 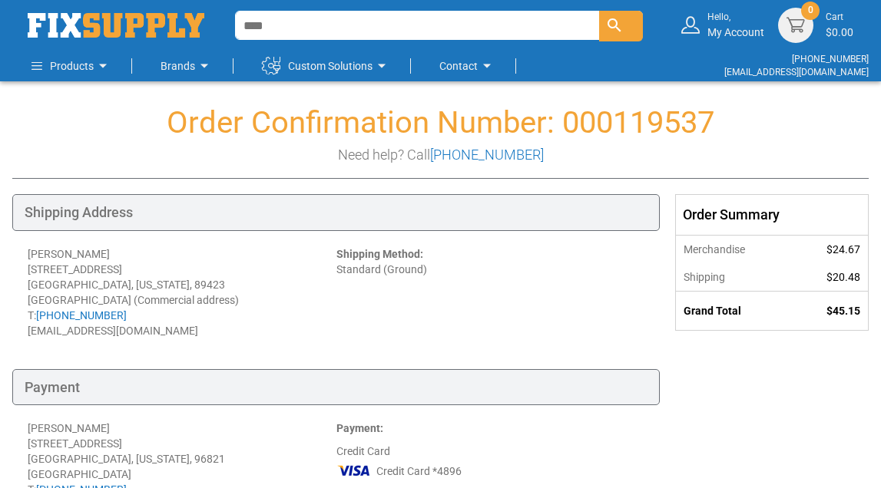 What do you see at coordinates (843, 311) in the screenshot?
I see `span: $45.15` at bounding box center [843, 311].